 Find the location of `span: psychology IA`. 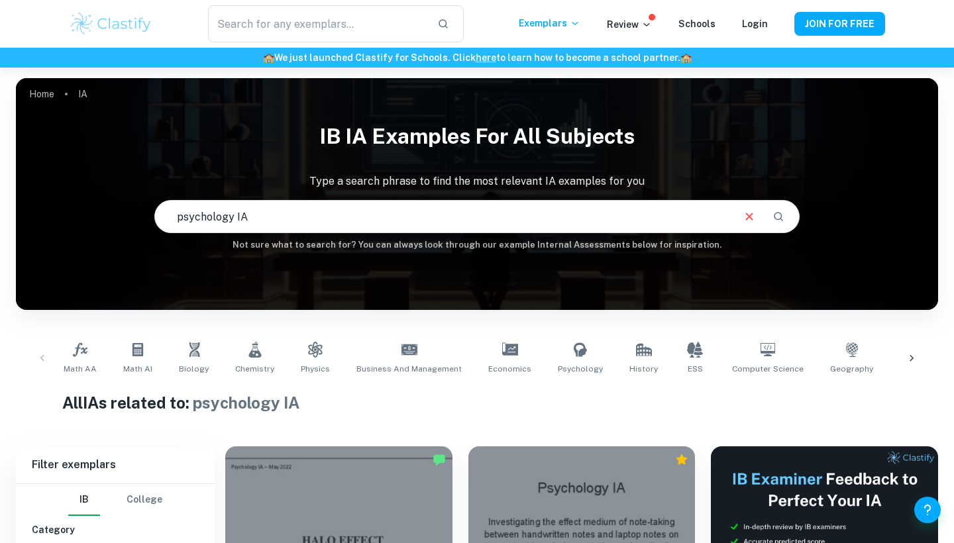

span: psychology IA is located at coordinates (246, 403).